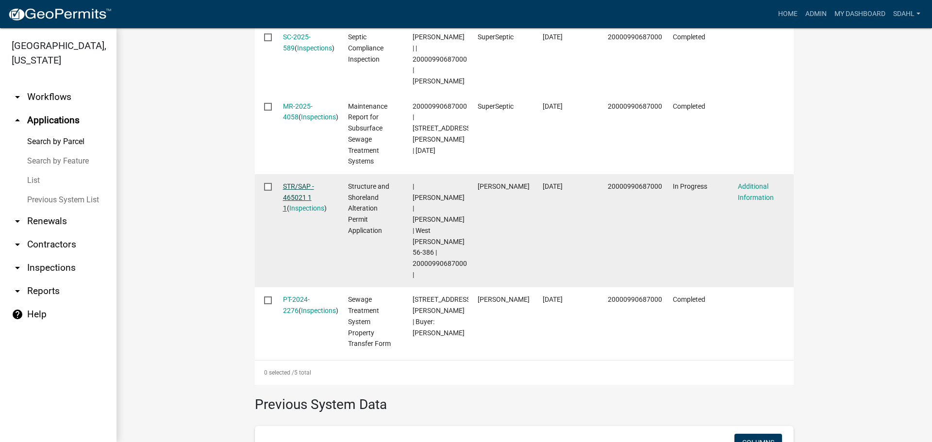 The width and height of the screenshot is (932, 442). What do you see at coordinates (440, 231) in the screenshot?
I see `span: | Sheila Dahl | GINA M STANFORD | West McDonald 56-386 | 20000990687000 |` at bounding box center [440, 231].